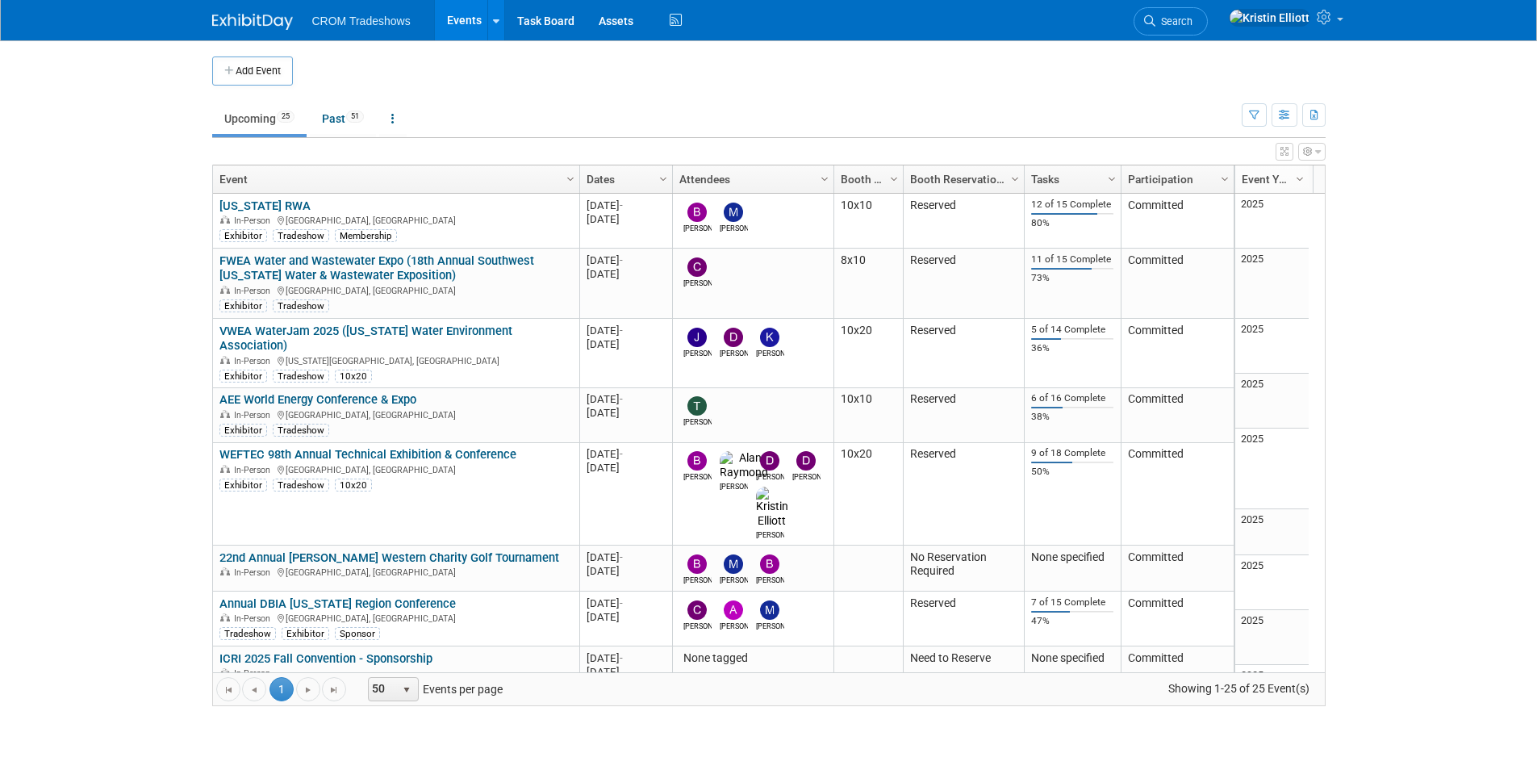  Describe the element at coordinates (1073, 416) in the screenshot. I see `div: 38%` at that location.